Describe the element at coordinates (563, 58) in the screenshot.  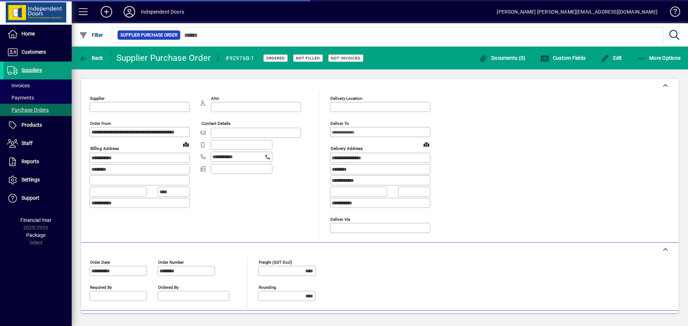
I see `button: Custom Fields` at that location.